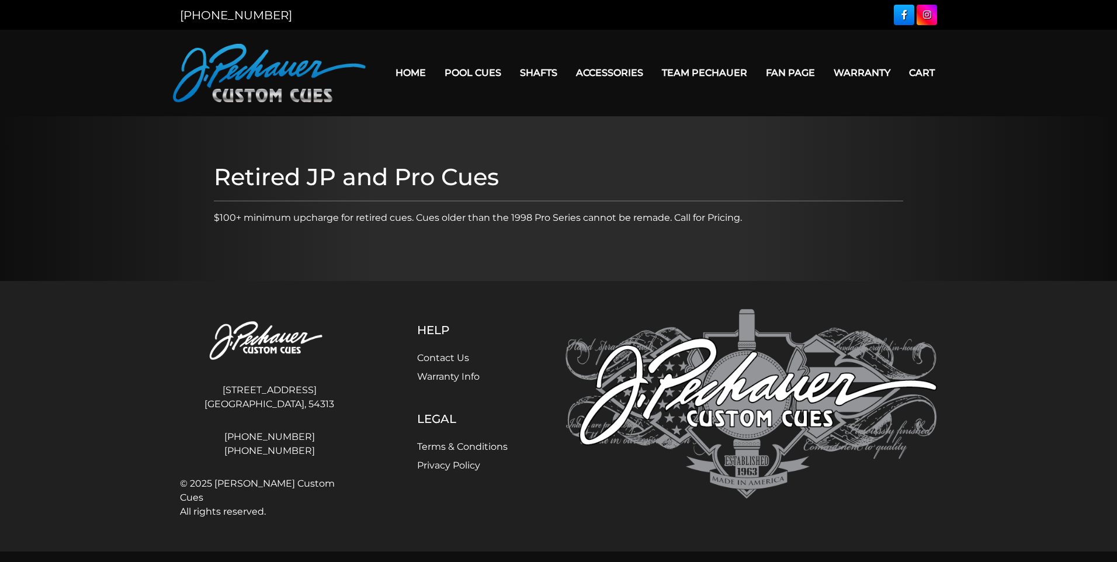  What do you see at coordinates (411, 72) in the screenshot?
I see `a: Home` at bounding box center [411, 72].